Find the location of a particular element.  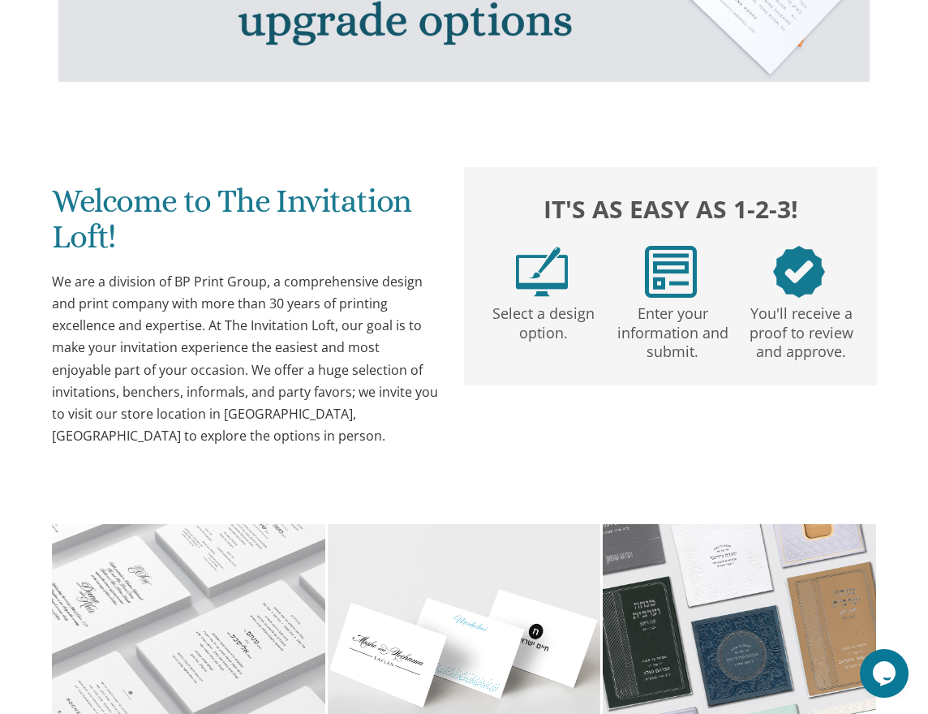

div: We are a division of BP Print Group, a comprehensive design and print company with more than 30 y... is located at coordinates (245, 359).